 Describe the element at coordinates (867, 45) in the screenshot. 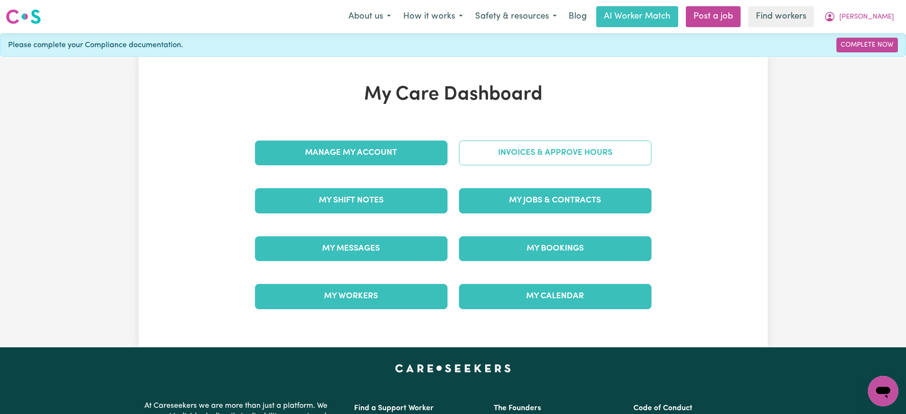

I see `a: Complete Now` at that location.